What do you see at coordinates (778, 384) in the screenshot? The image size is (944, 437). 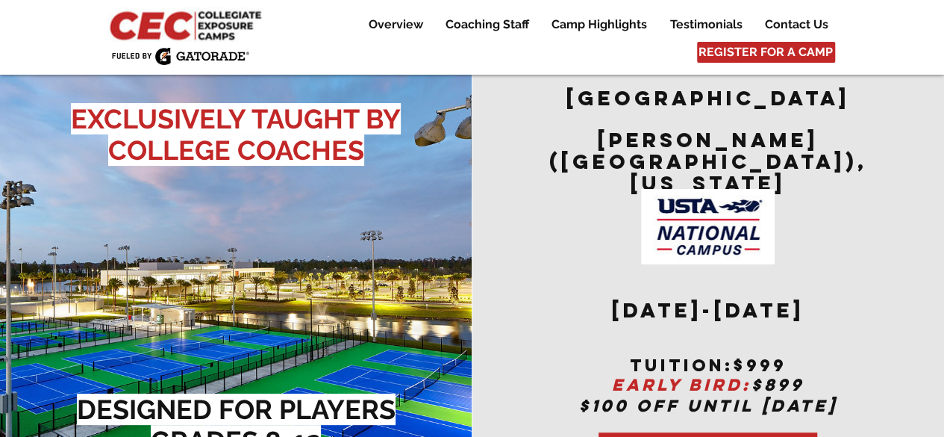 I see `span: $899` at bounding box center [778, 384].